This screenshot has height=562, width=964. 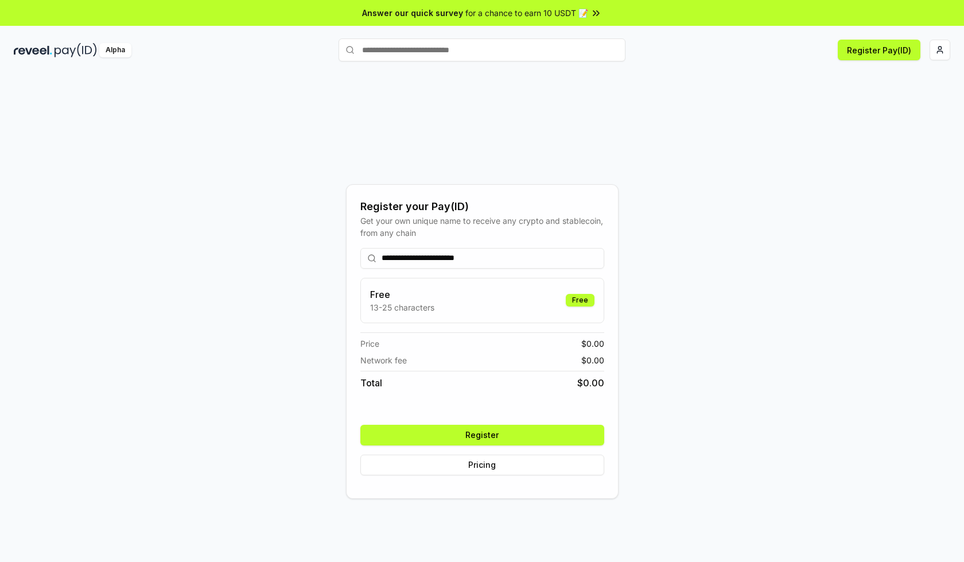 What do you see at coordinates (383, 360) in the screenshot?
I see `span: Network fee` at bounding box center [383, 360].